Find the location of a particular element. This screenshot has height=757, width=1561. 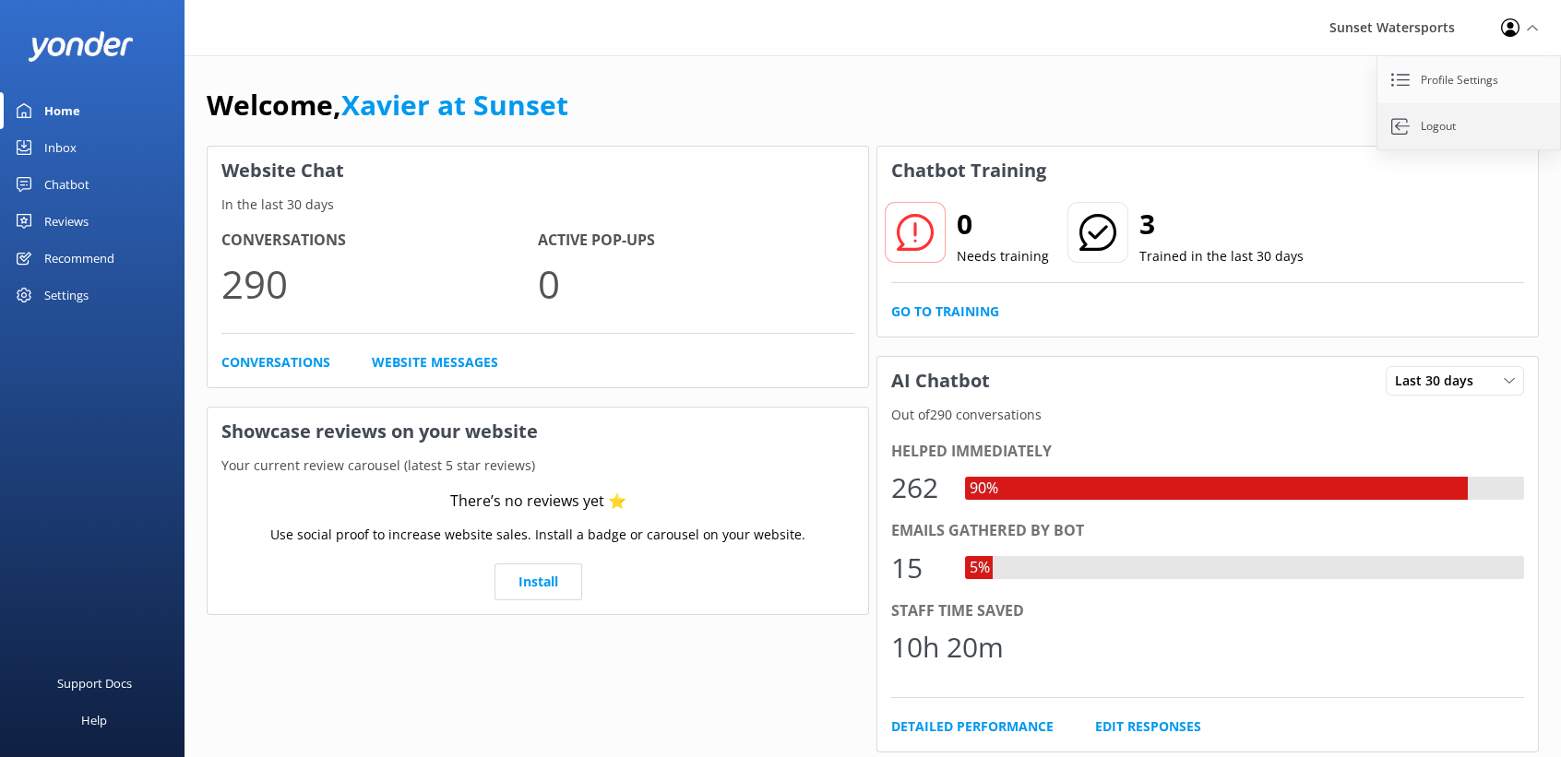

h1: Welcome, is located at coordinates (387, 105).